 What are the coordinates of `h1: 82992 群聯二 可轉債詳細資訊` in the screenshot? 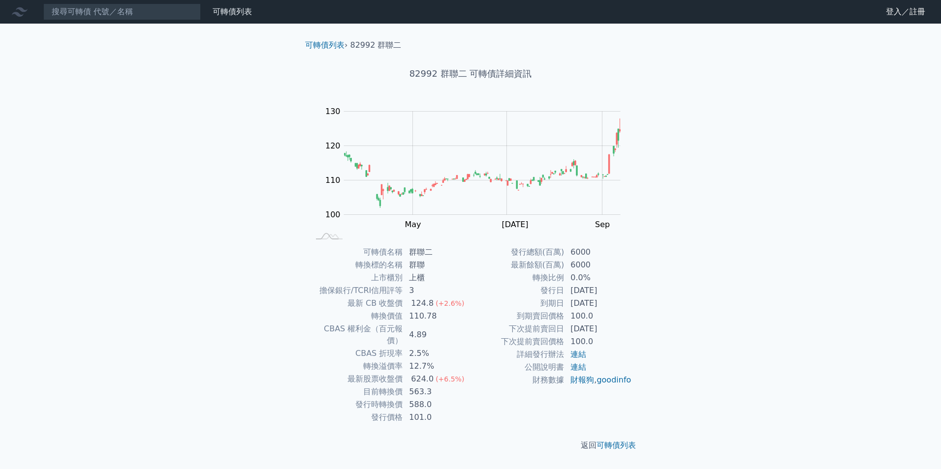 It's located at (470, 74).